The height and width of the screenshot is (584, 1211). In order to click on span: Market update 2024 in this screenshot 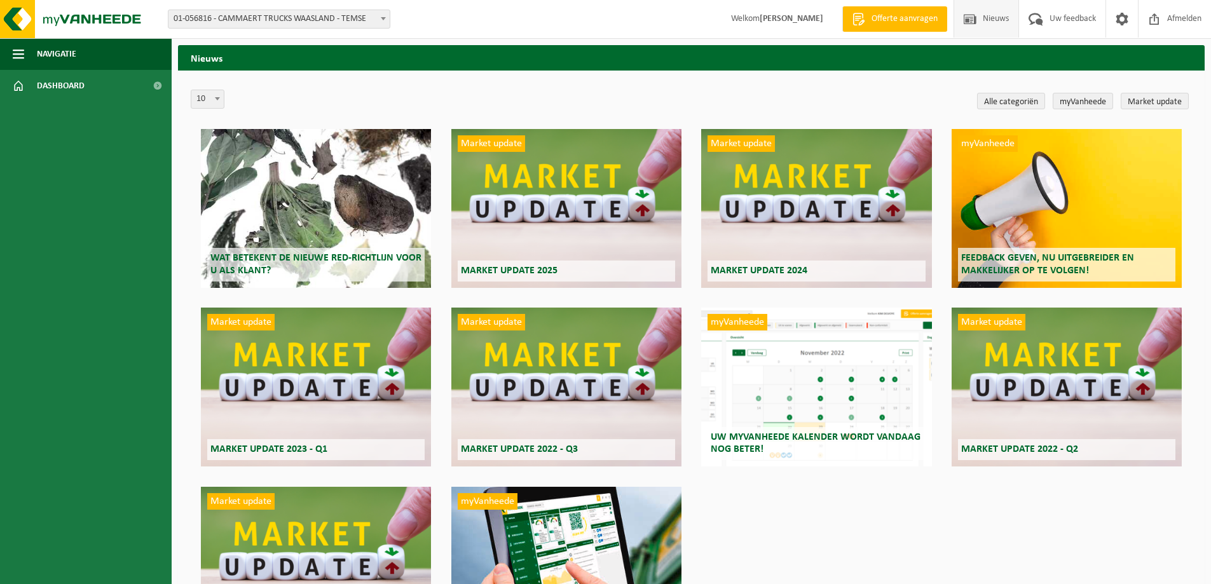, I will do `click(759, 271)`.